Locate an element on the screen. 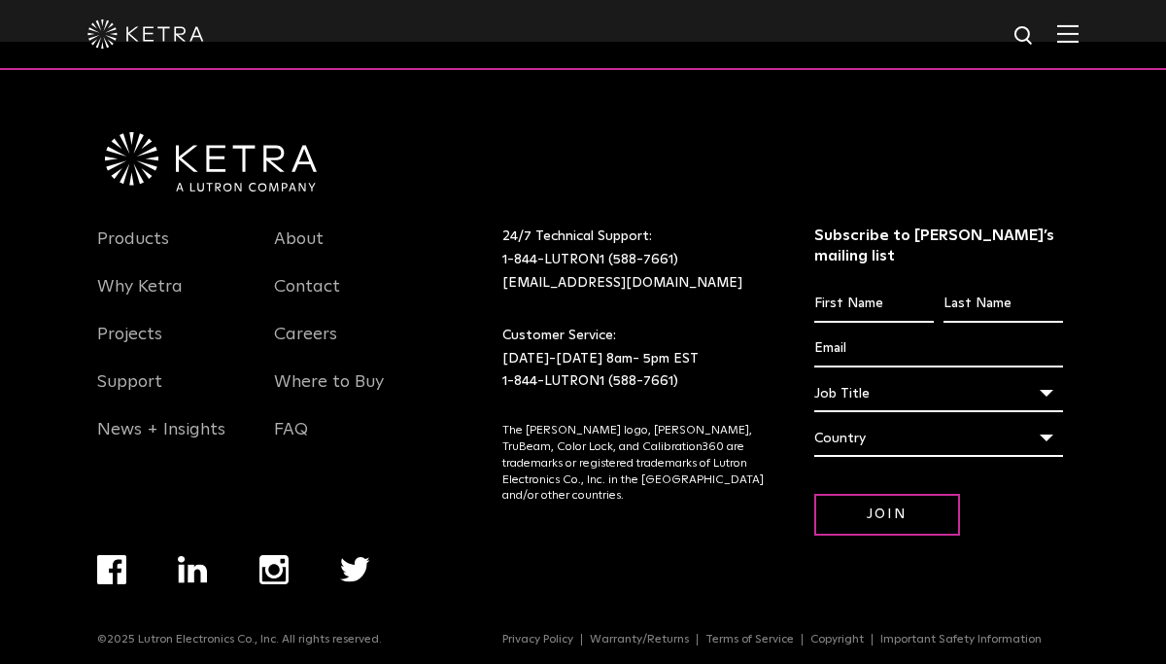 This screenshot has width=1166, height=664. a: Products is located at coordinates (133, 251).